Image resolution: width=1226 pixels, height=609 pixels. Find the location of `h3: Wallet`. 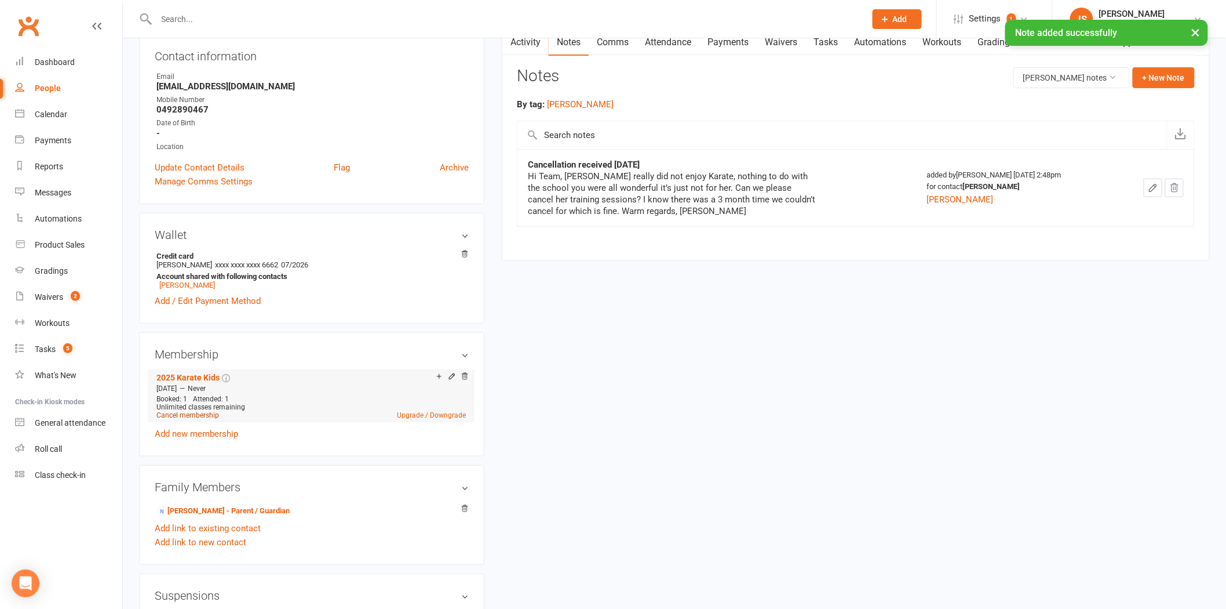

h3: Wallet is located at coordinates (312, 235).